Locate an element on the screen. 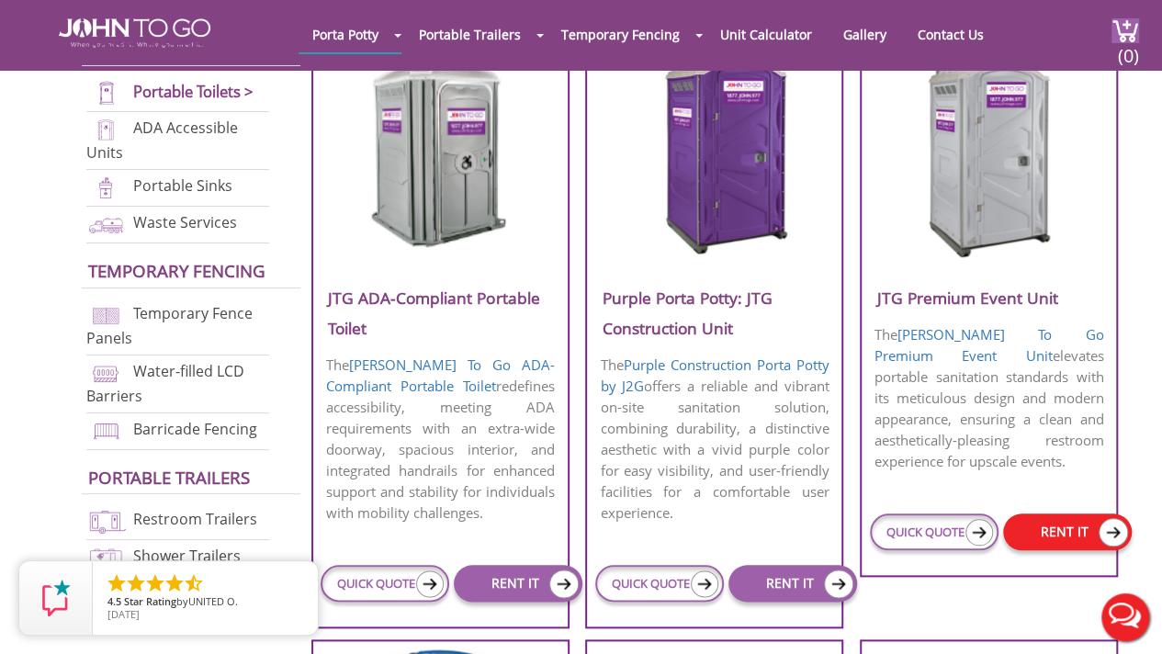 The height and width of the screenshot is (654, 1162). h3: JTG ADA-Compliant Portable Toilet is located at coordinates (440, 313).